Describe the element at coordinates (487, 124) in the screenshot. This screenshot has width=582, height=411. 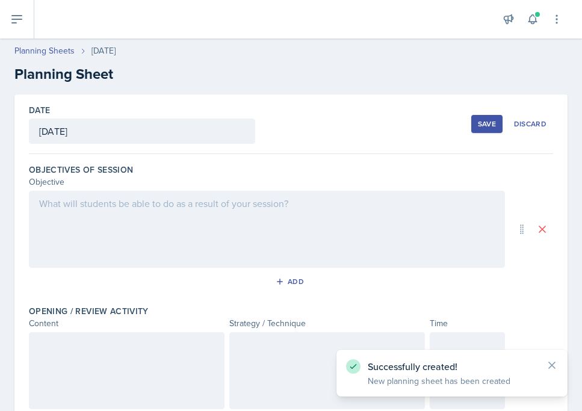
I see `button: Save` at that location.